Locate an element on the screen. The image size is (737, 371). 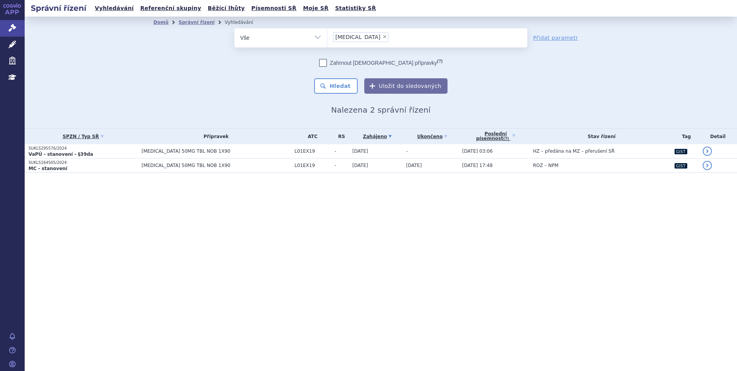
h2: Správní řízení is located at coordinates (59, 8).